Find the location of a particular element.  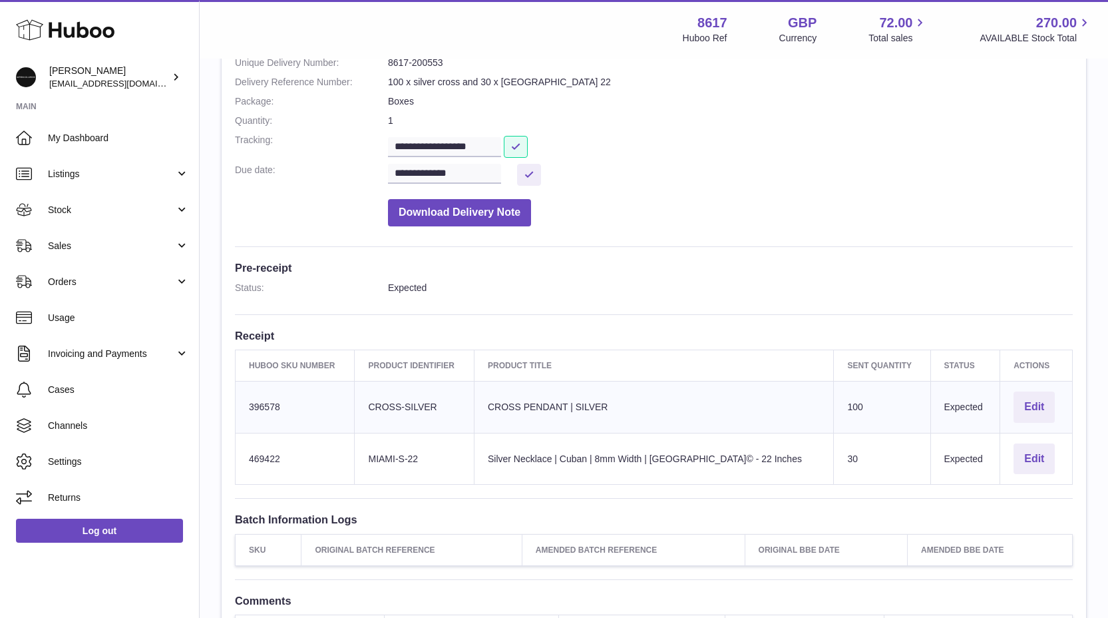

dt: Unique Delivery Number: is located at coordinates (311, 63).